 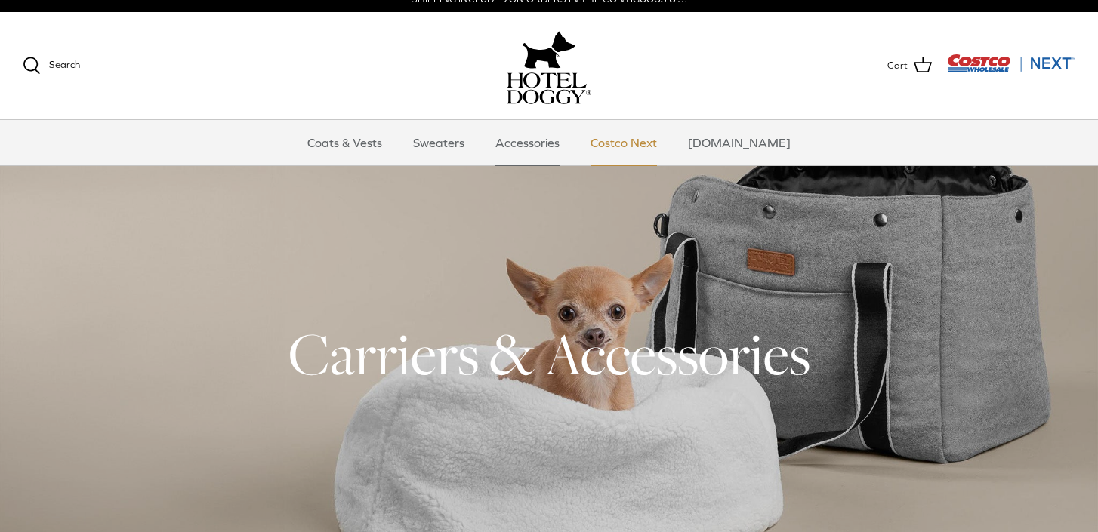 I want to click on a: Costco Next, so click(x=623, y=143).